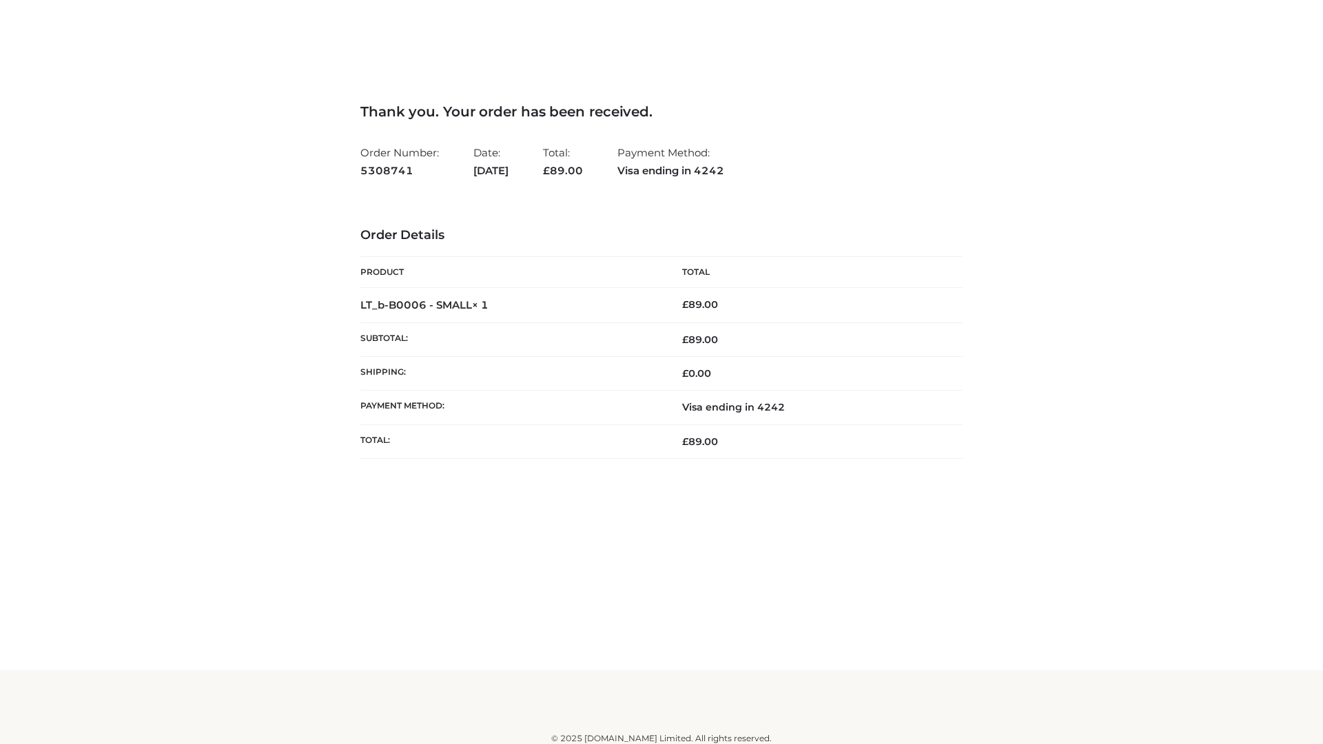 This screenshot has width=1323, height=744. I want to click on th: Total, so click(812, 272).